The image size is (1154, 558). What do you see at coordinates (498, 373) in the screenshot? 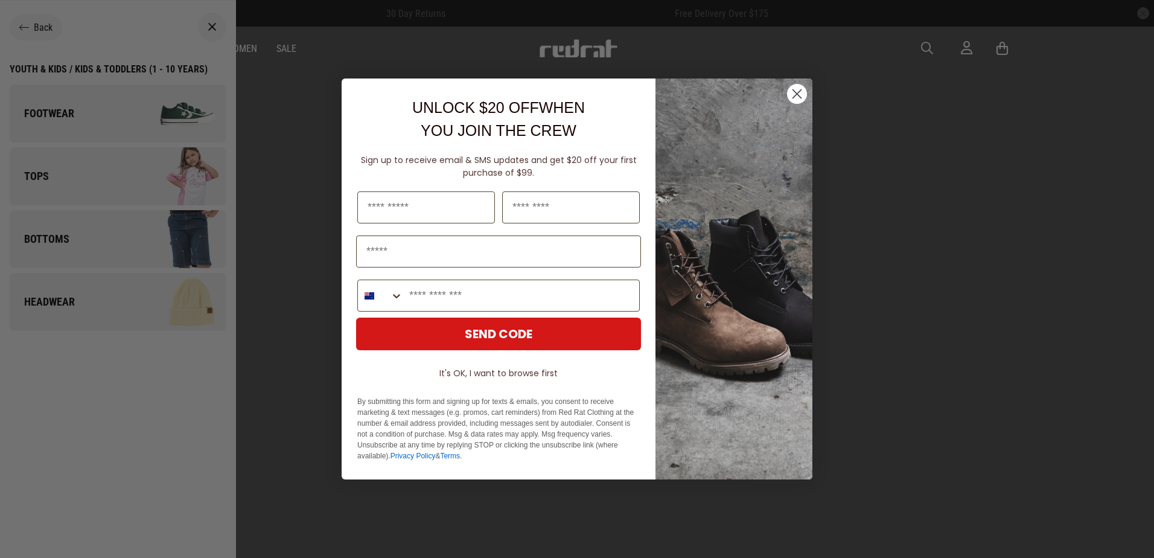
I see `button: It's OK, I want to browse first` at bounding box center [498, 373].